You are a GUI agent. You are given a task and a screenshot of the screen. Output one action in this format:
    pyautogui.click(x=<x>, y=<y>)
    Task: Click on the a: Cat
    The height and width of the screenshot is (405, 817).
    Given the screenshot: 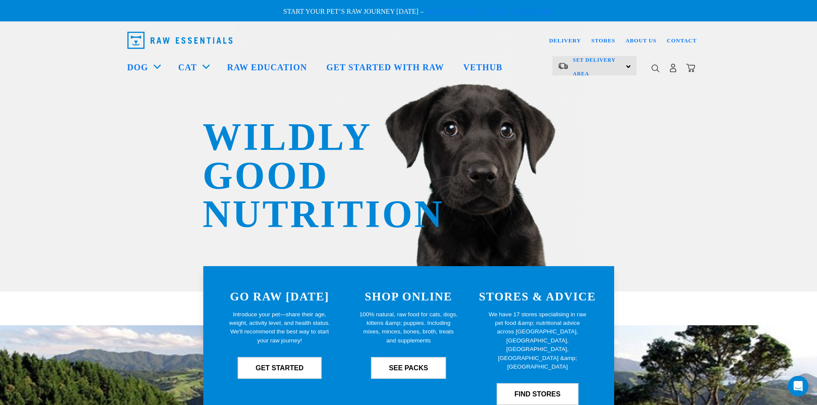 What is the action you would take?
    pyautogui.click(x=180, y=67)
    